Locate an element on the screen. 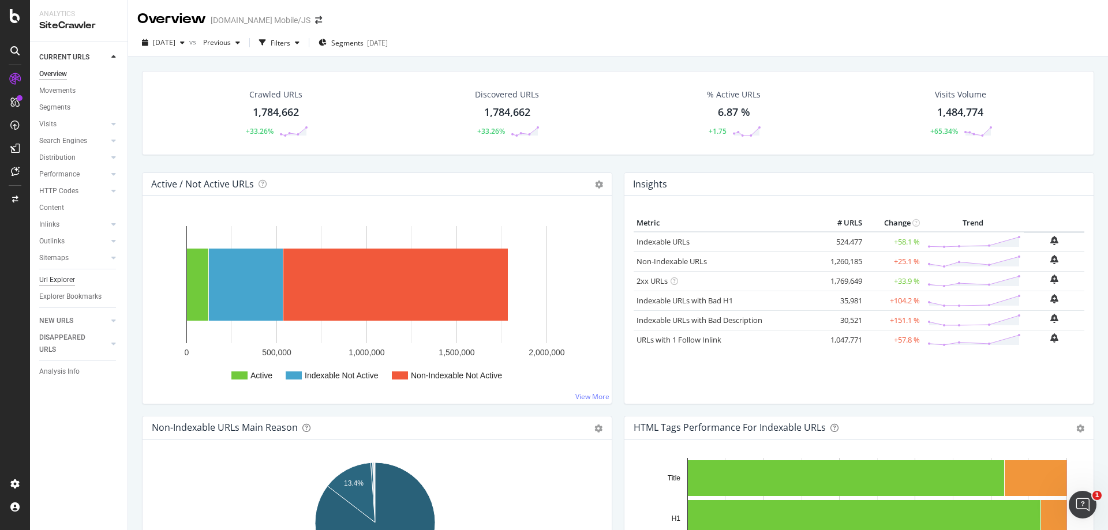  a: DISAPPEARED URLS is located at coordinates (73, 344).